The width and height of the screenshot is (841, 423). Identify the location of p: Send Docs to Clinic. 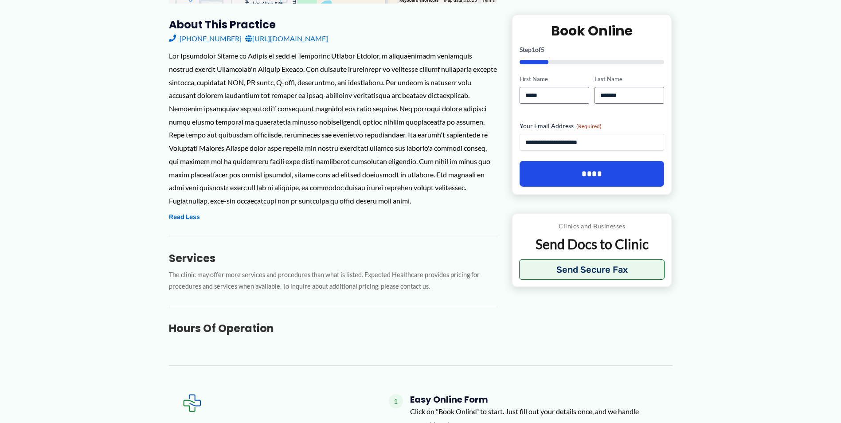
(592, 244).